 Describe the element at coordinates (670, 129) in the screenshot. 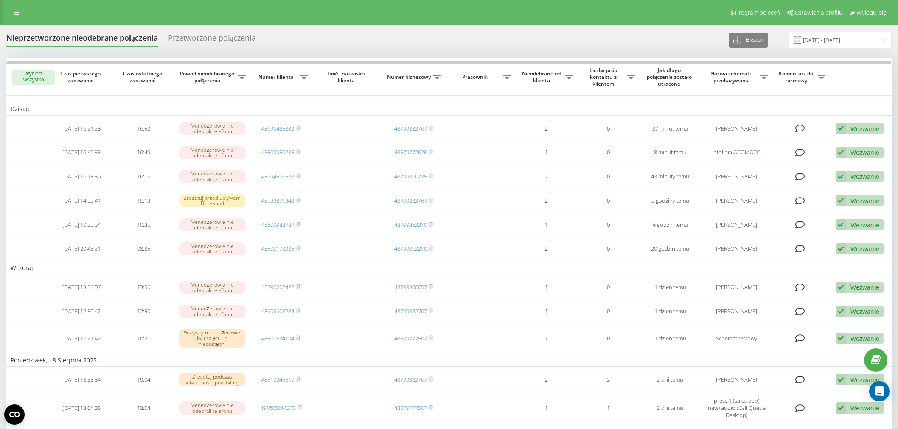

I see `td: 37 minut temu` at that location.